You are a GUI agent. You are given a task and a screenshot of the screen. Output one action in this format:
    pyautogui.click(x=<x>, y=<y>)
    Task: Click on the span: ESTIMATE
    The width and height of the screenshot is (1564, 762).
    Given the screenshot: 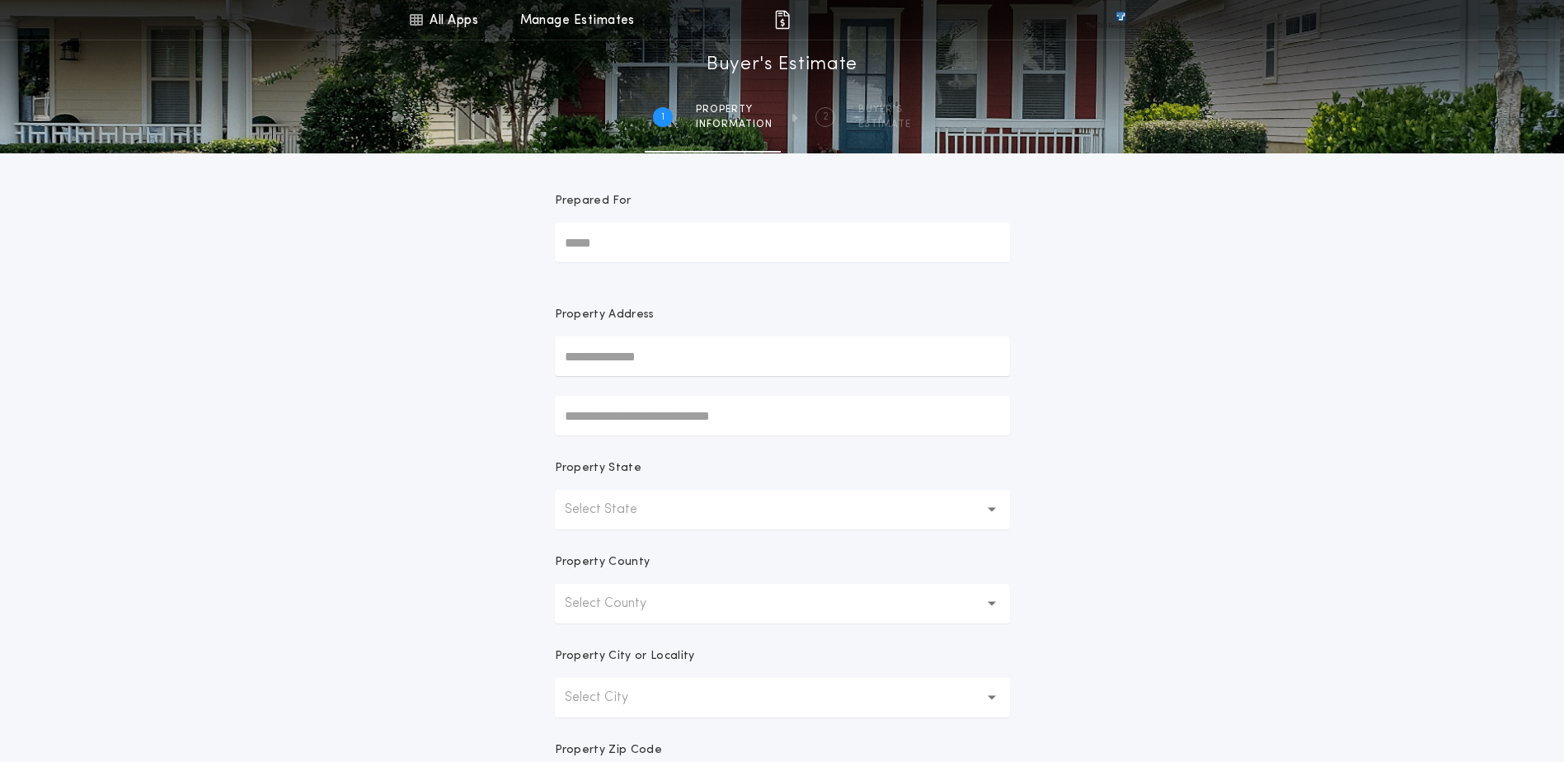 What is the action you would take?
    pyautogui.click(x=885, y=124)
    